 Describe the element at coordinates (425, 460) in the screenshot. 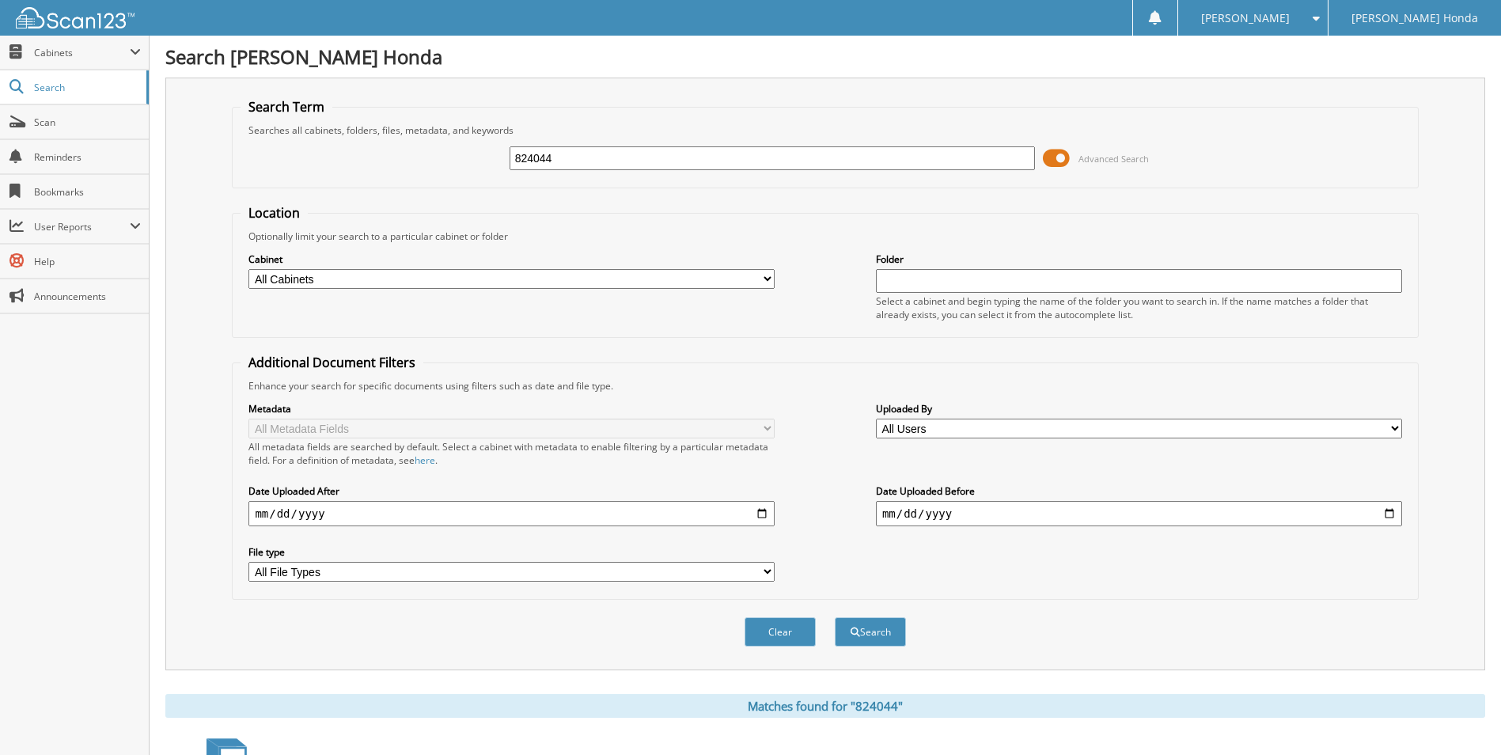

I see `a: here` at that location.